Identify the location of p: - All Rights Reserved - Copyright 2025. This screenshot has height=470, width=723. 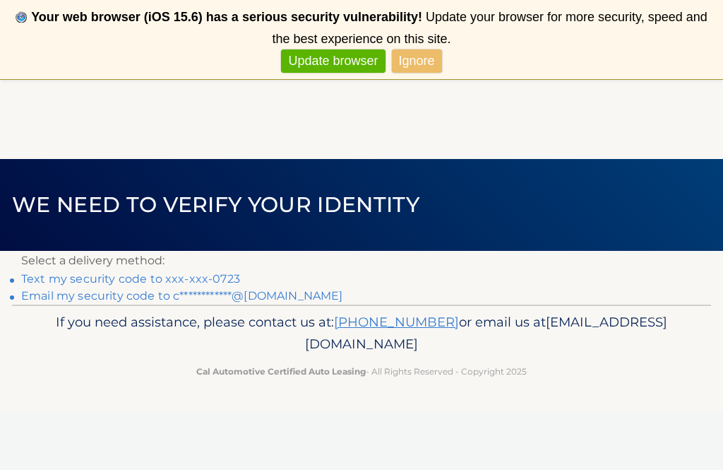
(361, 371).